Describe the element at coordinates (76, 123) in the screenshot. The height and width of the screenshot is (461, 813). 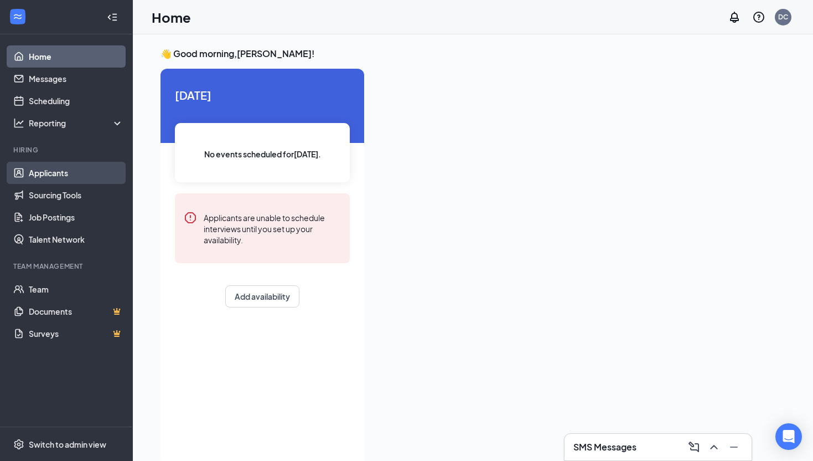
I see `div: Reporting` at that location.